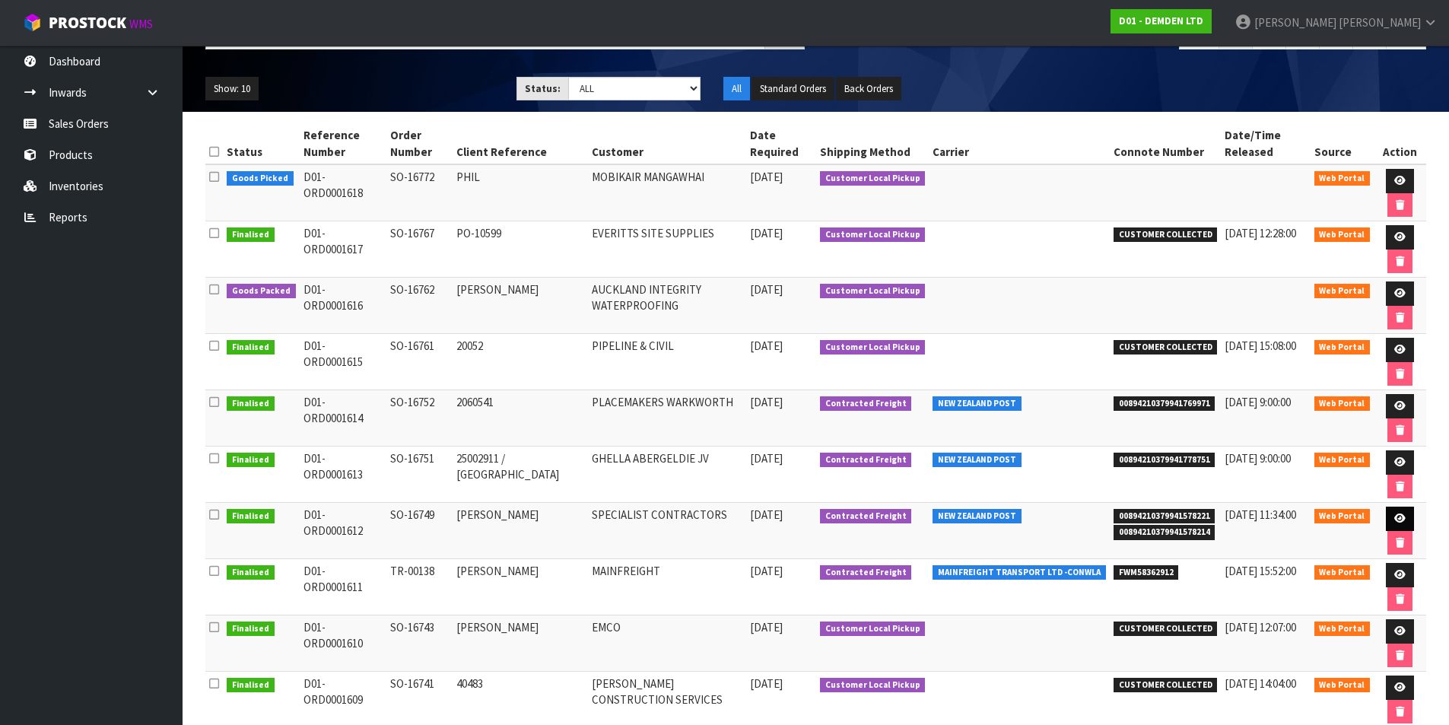  What do you see at coordinates (261, 144) in the screenshot?
I see `th: Status` at bounding box center [261, 144].